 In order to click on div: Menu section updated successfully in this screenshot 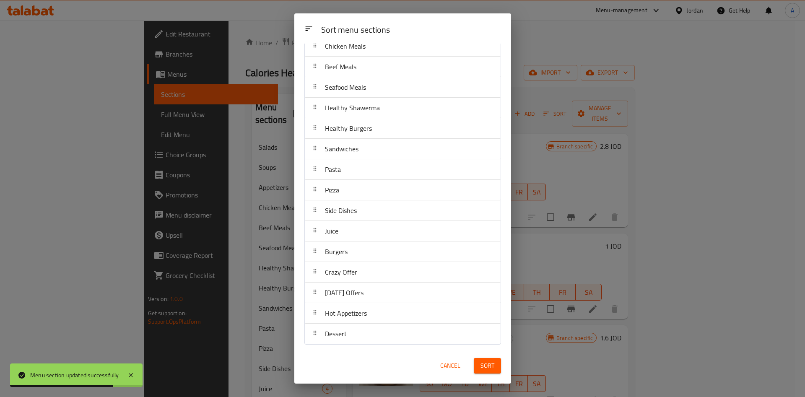, I will do `click(75, 375)`.